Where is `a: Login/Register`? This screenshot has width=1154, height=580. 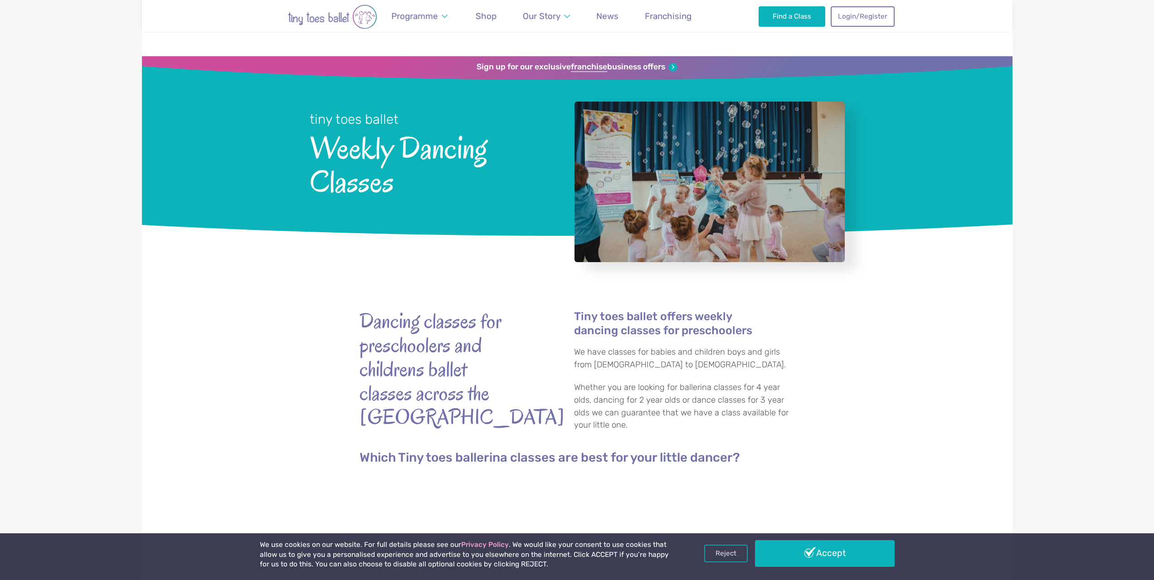 a: Login/Register is located at coordinates (863, 16).